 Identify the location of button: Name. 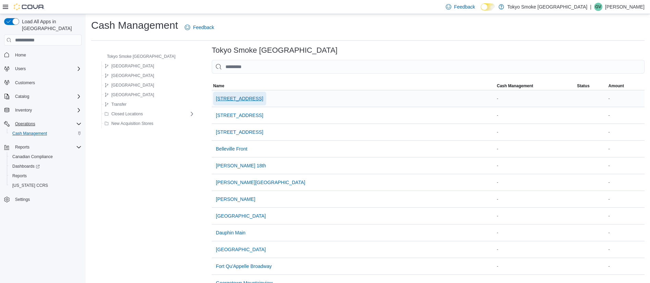
(354, 86).